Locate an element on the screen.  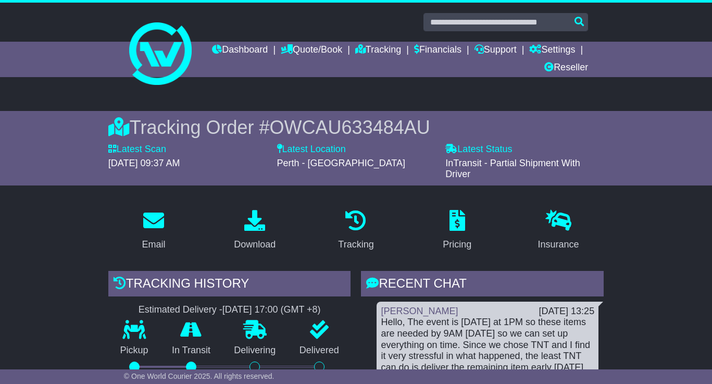
a: Financials is located at coordinates (438, 51).